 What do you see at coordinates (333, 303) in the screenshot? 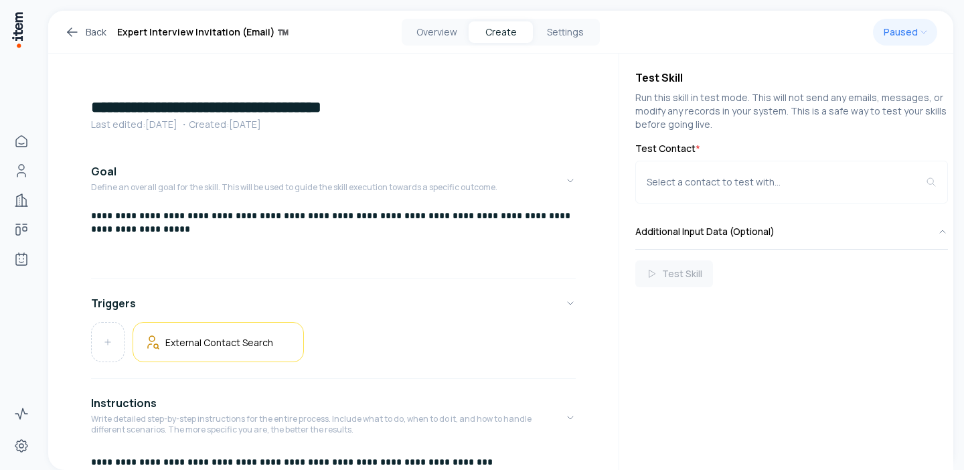
I see `button: Triggers` at bounding box center [333, 303].